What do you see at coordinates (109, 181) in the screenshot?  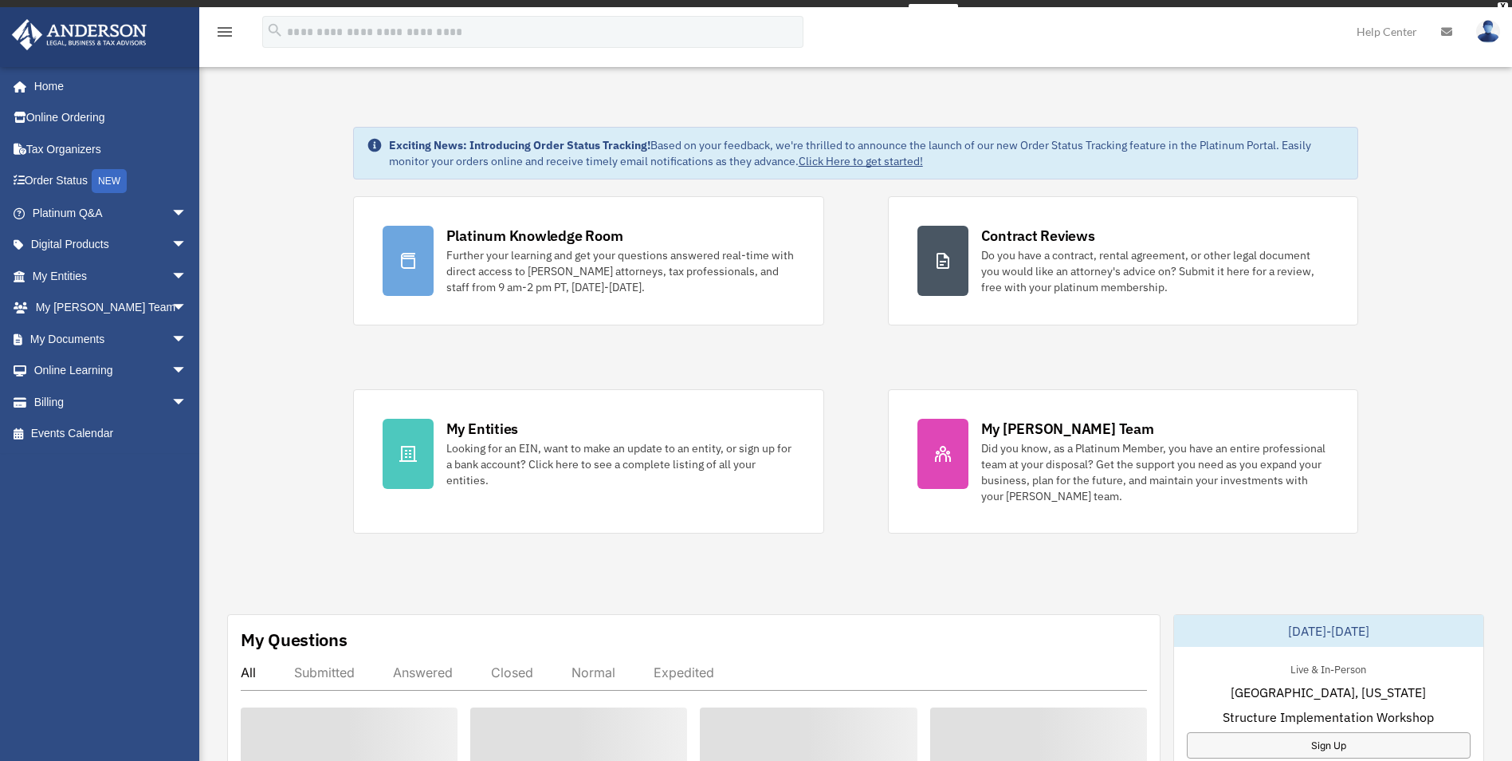 I see `div: NEW` at bounding box center [109, 181].